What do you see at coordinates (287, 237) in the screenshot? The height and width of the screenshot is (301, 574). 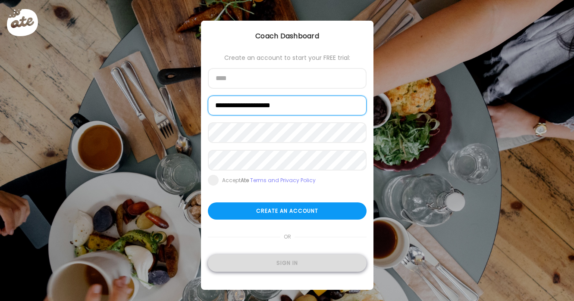 I see `span: or` at bounding box center [287, 237].